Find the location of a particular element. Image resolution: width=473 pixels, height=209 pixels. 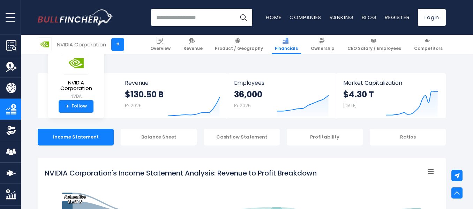

a: Home is located at coordinates (273, 17).